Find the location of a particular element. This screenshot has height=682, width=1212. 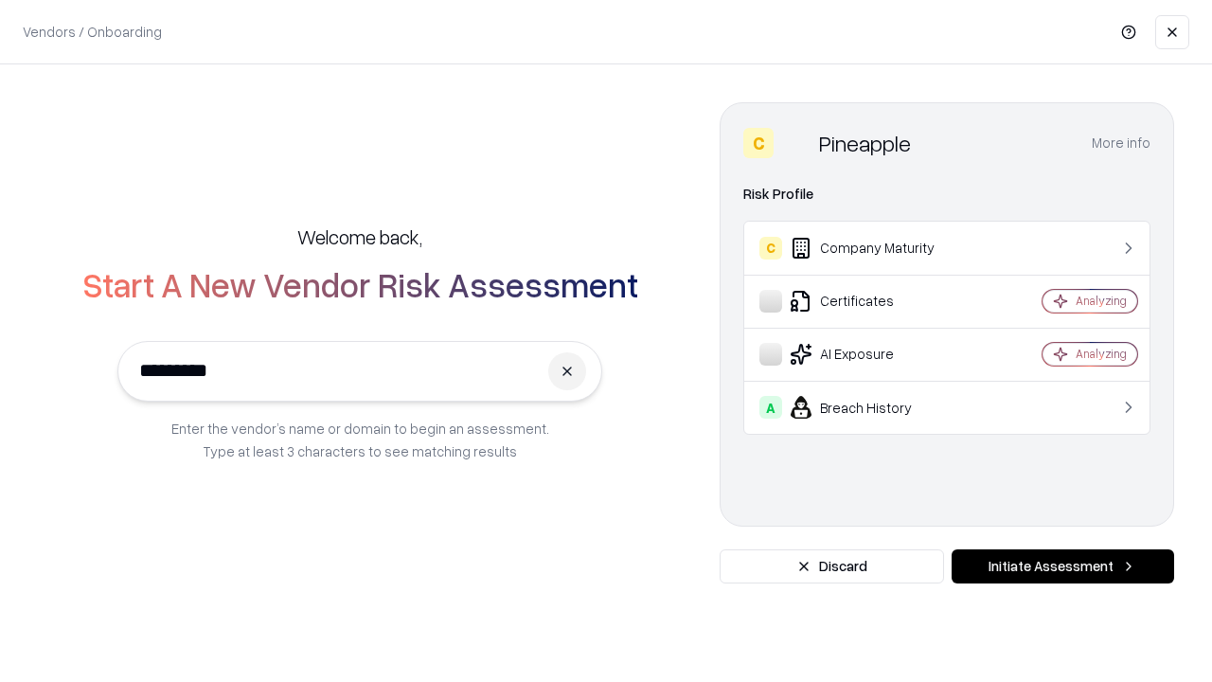

div: AI Exposure is located at coordinates (872, 354).